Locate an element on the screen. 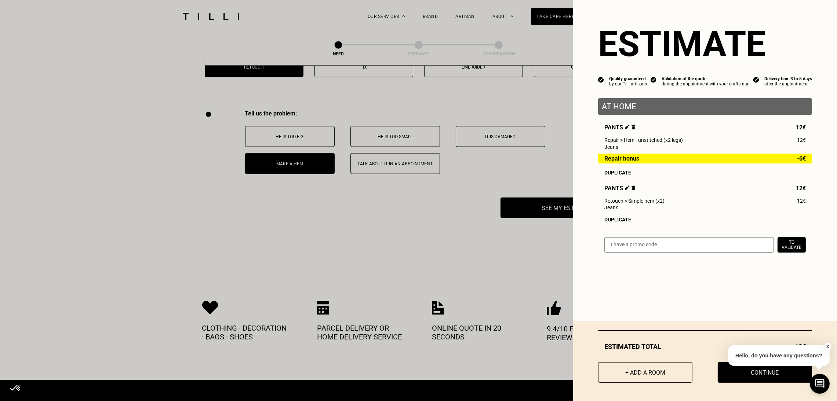 This screenshot has height=401, width=837. font: Repair bonus is located at coordinates (621, 158).